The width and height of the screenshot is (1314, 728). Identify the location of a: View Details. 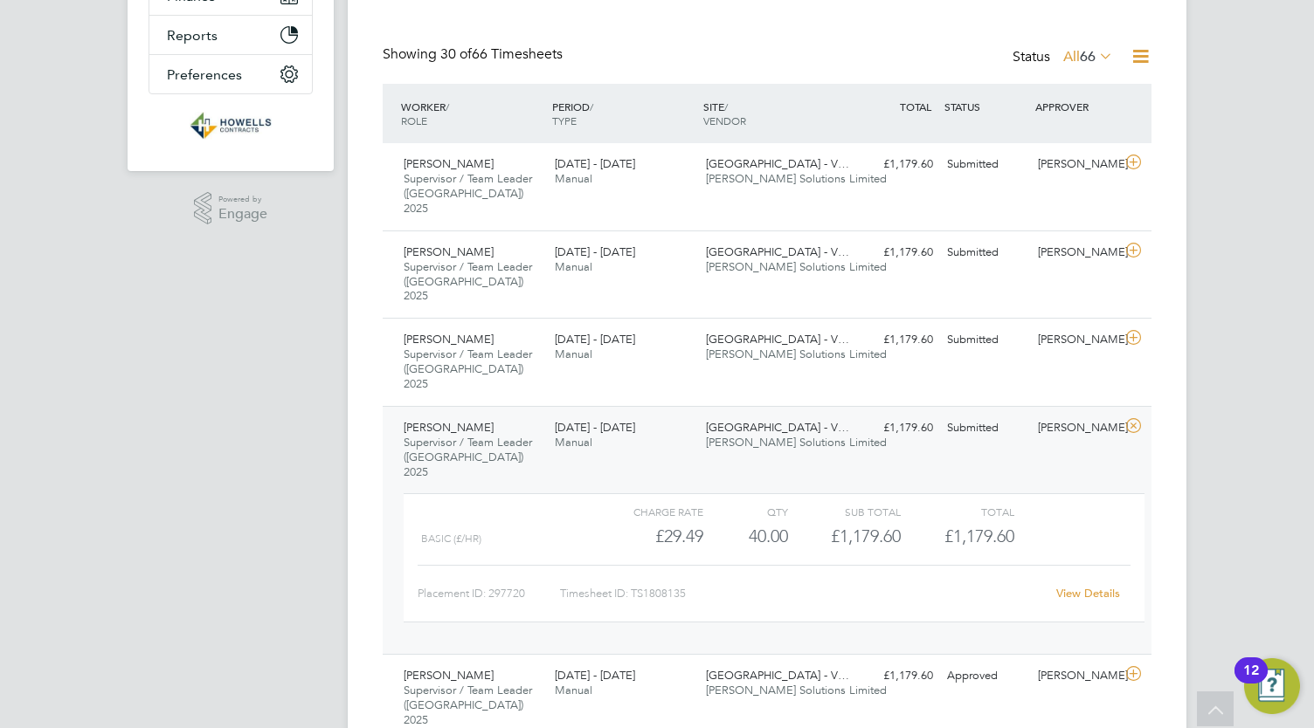
(1087, 593).